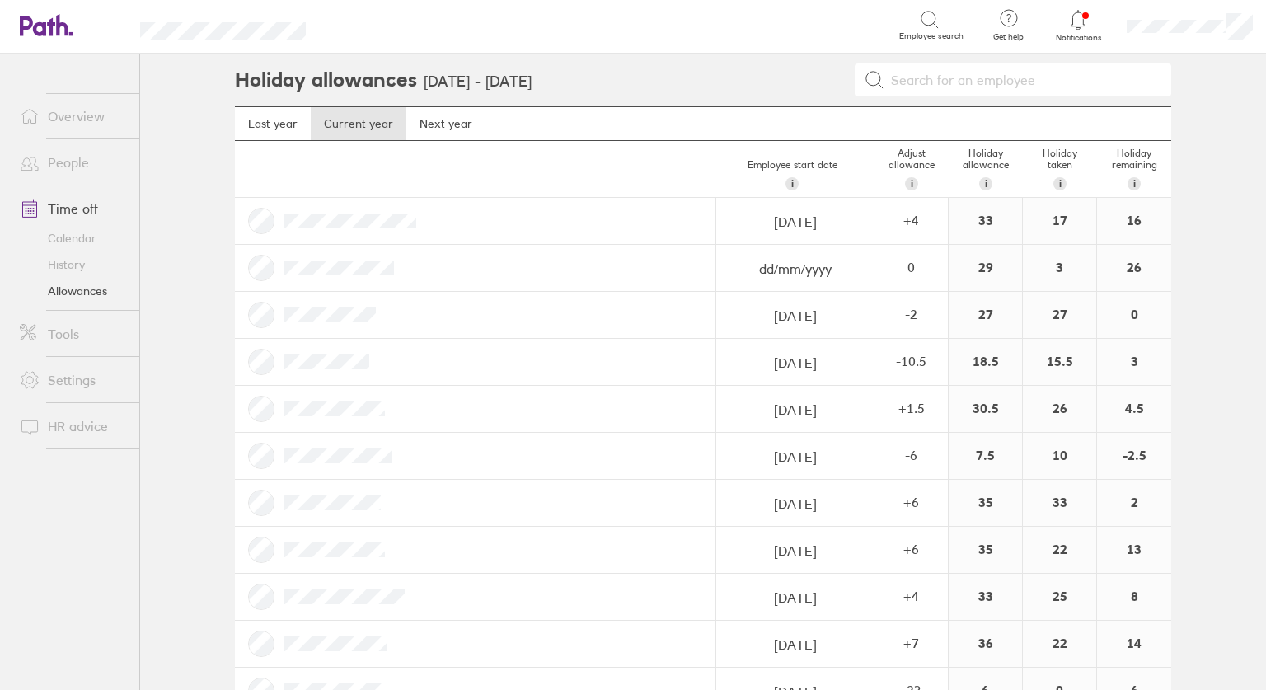 The height and width of the screenshot is (690, 1266). What do you see at coordinates (985, 169) in the screenshot?
I see `div: Holiday allowance` at bounding box center [985, 169].